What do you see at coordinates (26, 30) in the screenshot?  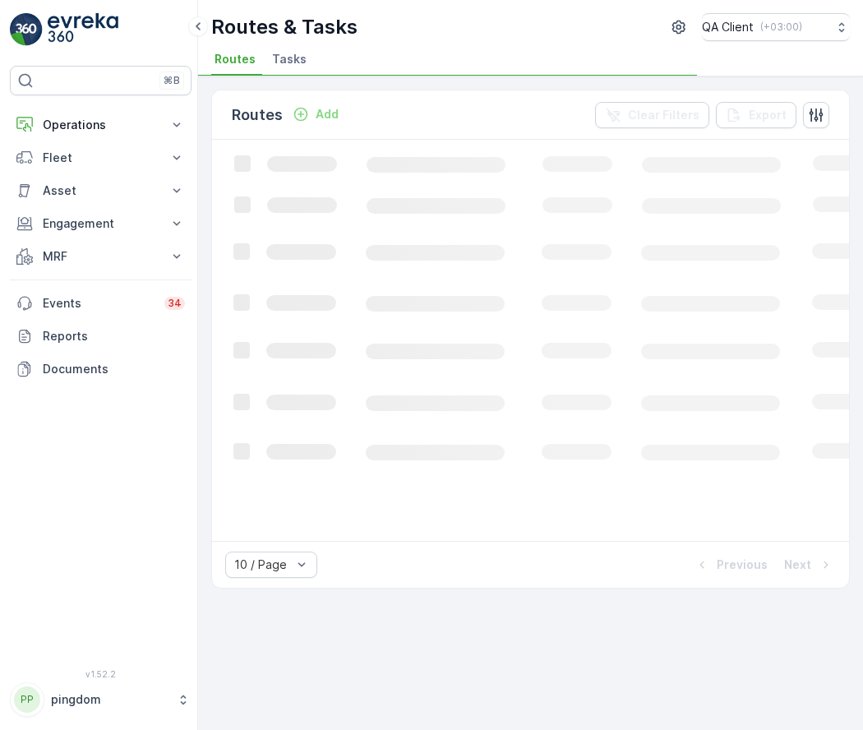 I see `img: logo` at bounding box center [26, 30].